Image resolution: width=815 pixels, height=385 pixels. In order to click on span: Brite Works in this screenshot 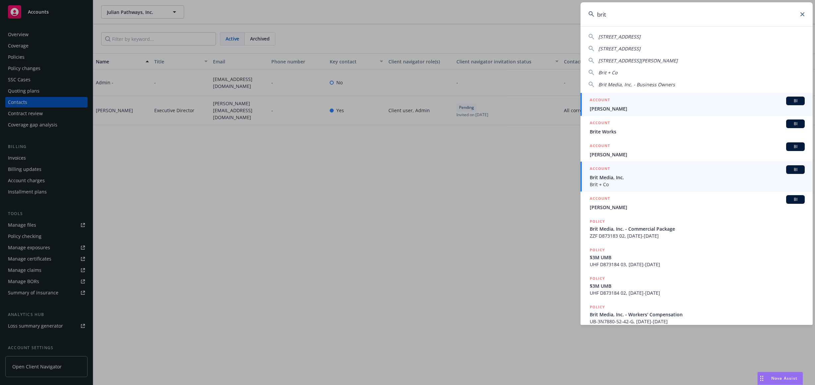, I will do `click(698, 131)`.